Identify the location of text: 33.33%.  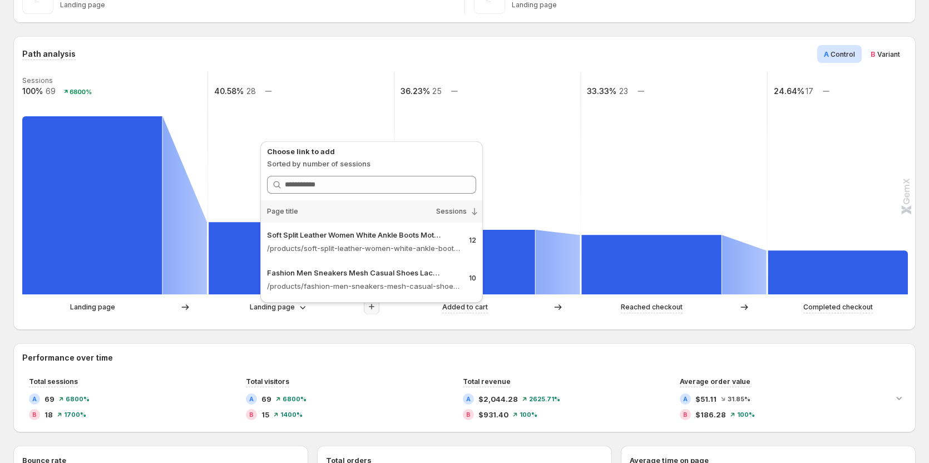
(601, 91).